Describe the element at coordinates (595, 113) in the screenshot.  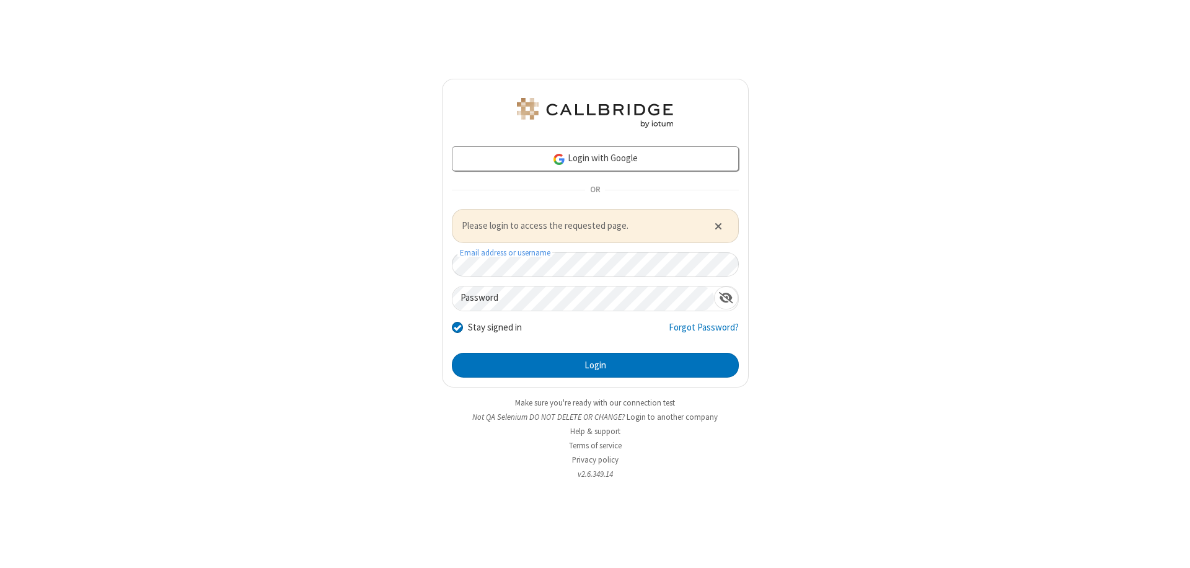
I see `img: QA Selenium DO NOT DELETE OR CHANGE` at that location.